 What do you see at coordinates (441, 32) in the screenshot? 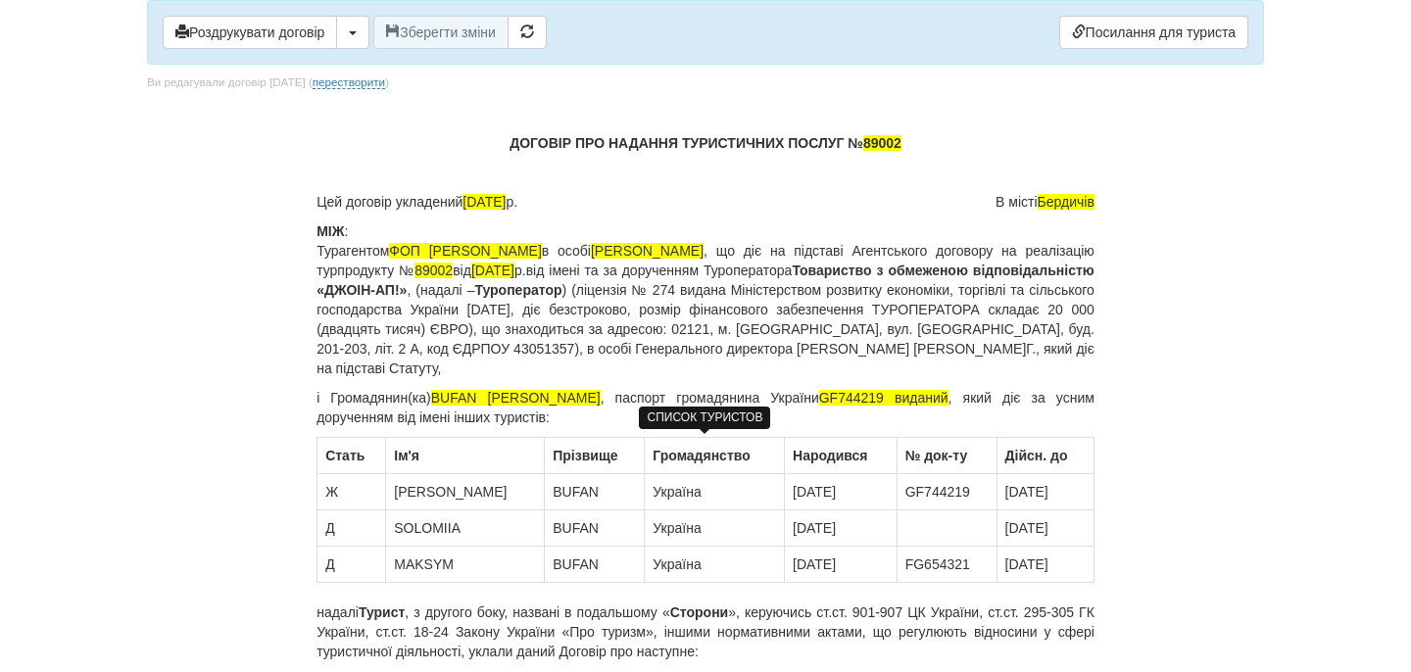
I see `button: Зберегти зміни` at bounding box center [441, 32].